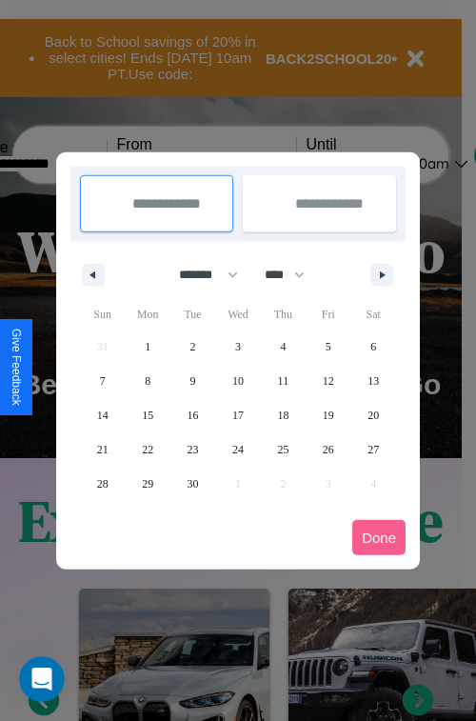  Describe the element at coordinates (373, 449) in the screenshot. I see `button: 27` at that location.